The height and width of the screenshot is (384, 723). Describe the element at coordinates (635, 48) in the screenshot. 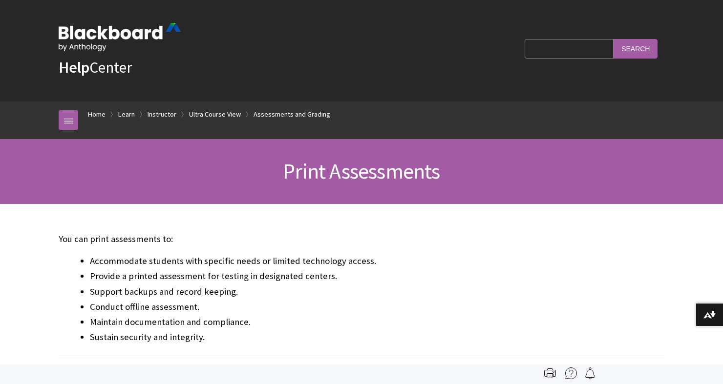

I see `input: Search` at that location.